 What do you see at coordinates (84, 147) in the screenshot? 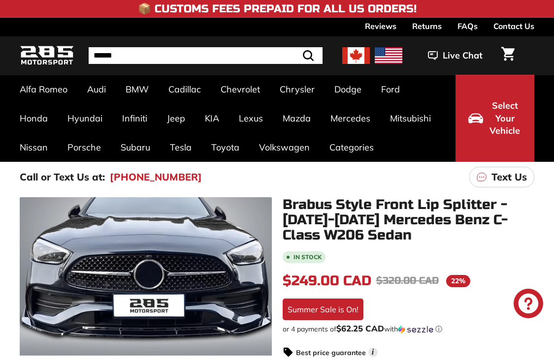
I see `a: Porsche` at bounding box center [84, 147].